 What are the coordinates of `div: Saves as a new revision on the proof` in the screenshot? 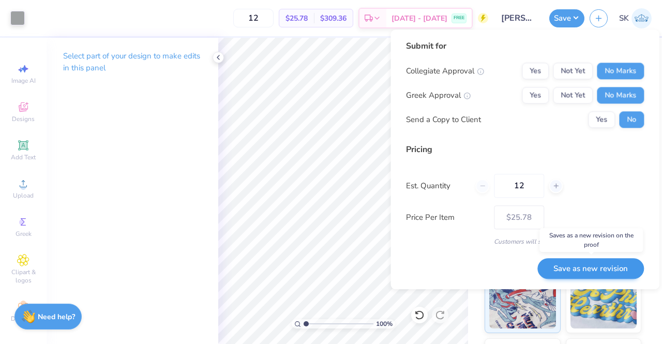 It's located at (592, 240).